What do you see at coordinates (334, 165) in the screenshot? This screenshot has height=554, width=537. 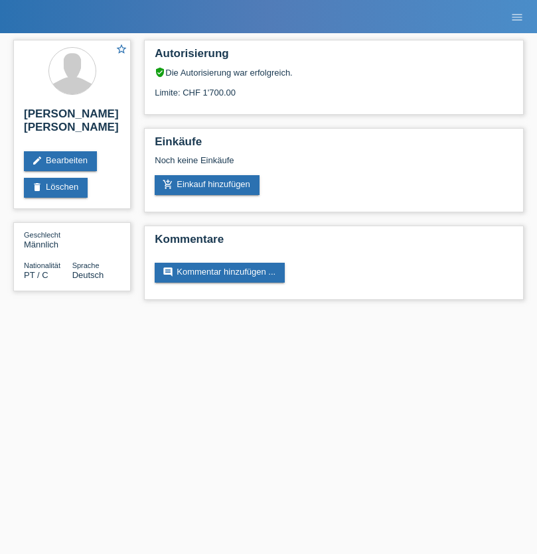 I see `div: Noch keine Einkäufe` at bounding box center [334, 165].